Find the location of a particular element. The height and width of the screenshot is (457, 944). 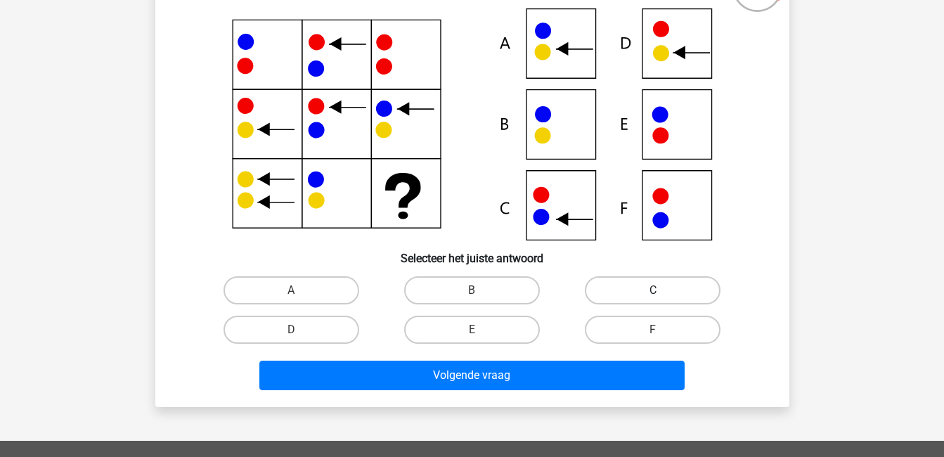

h6: Selecteer het juiste antwoord is located at coordinates (472, 252).